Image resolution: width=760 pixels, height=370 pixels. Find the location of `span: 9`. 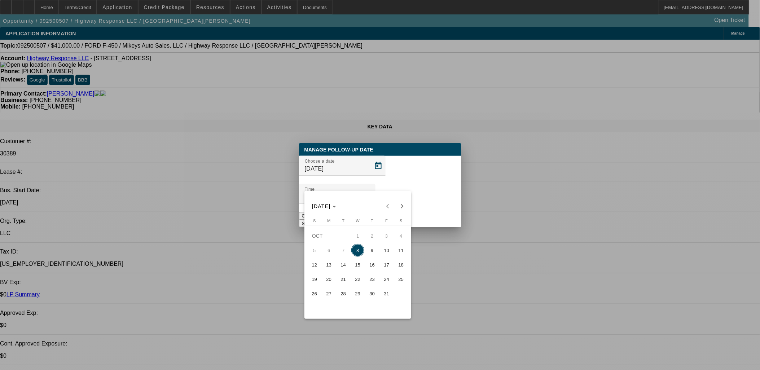

span: 9 is located at coordinates (372, 250).